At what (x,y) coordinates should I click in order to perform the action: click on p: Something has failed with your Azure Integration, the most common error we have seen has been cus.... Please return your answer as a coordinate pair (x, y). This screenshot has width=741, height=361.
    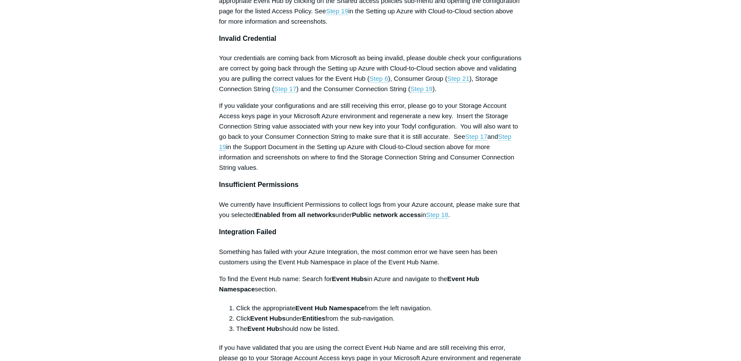
    Looking at the image, I should click on (371, 257).